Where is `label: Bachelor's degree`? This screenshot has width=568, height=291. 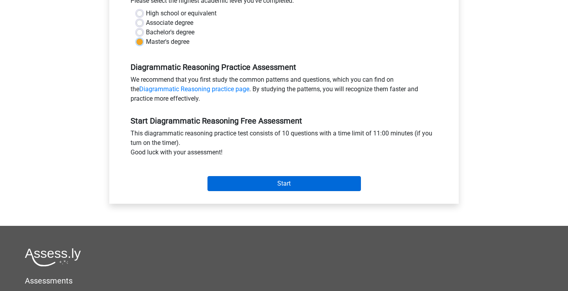 label: Bachelor's degree is located at coordinates (170, 32).